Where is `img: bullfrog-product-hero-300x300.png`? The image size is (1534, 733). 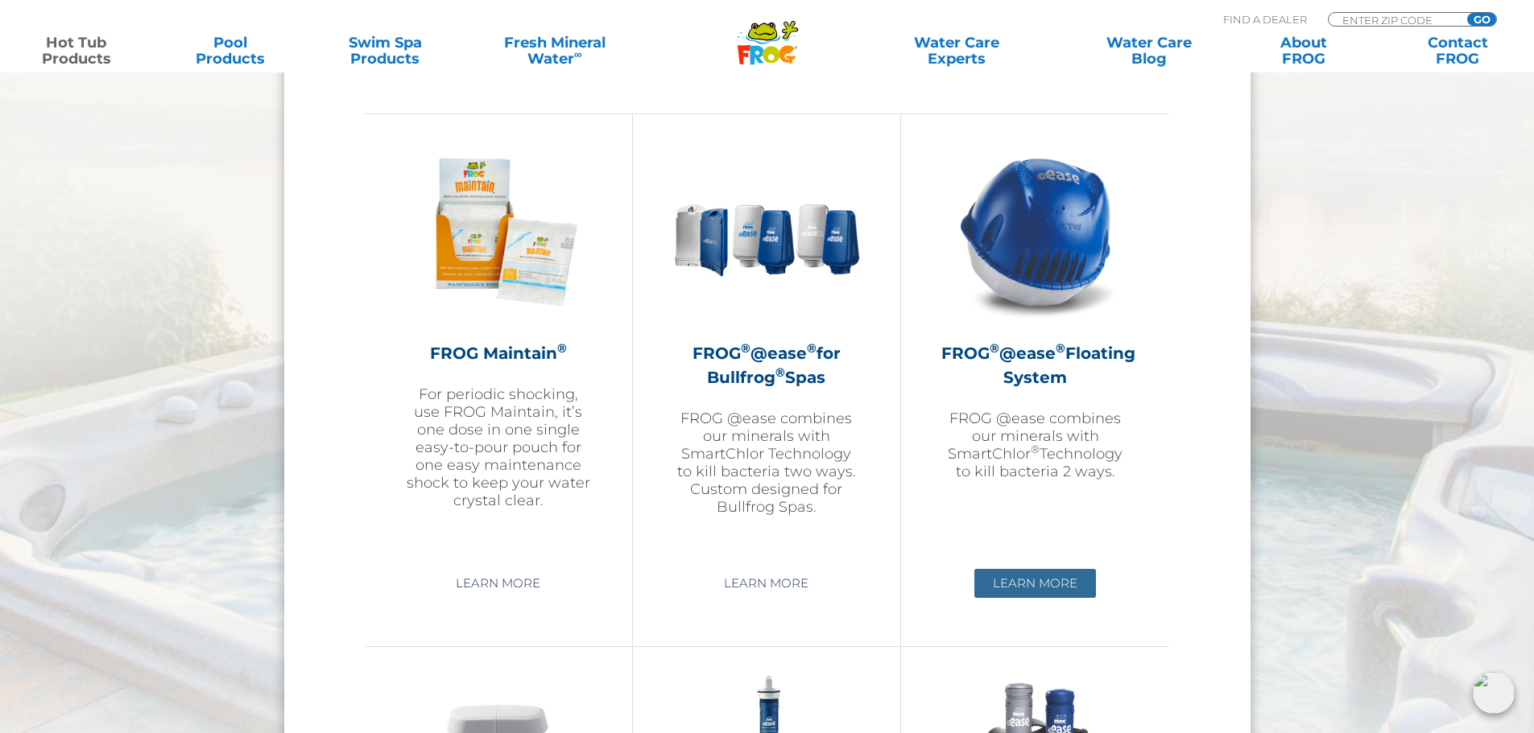
img: bullfrog-product-hero-300x300.png is located at coordinates (766, 232).